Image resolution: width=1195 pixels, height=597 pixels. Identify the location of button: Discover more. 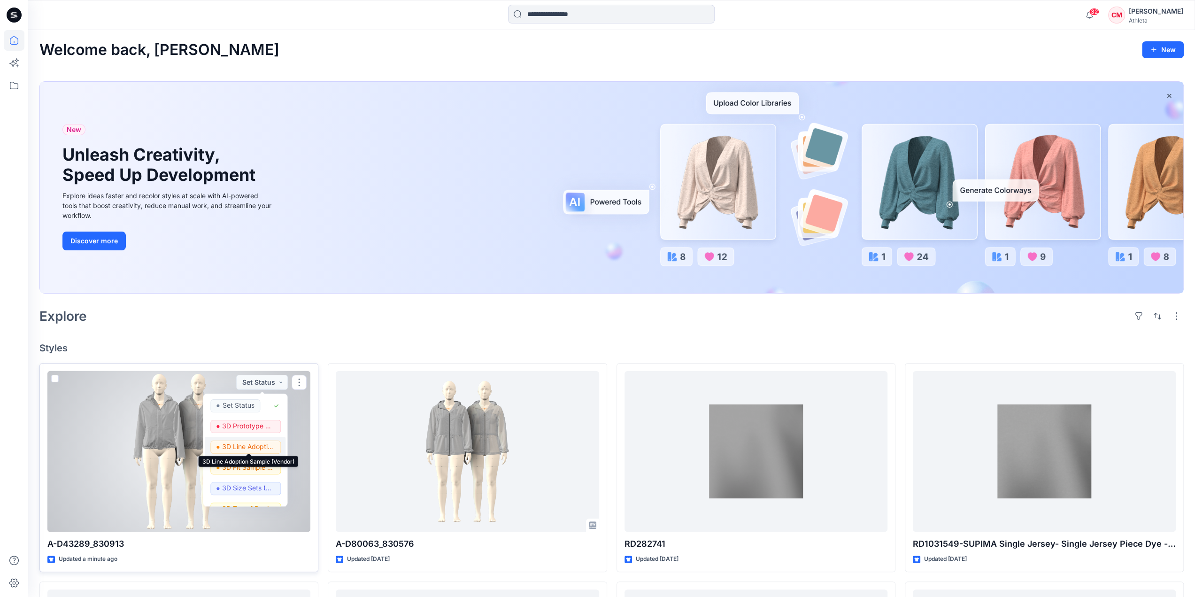
(94, 241).